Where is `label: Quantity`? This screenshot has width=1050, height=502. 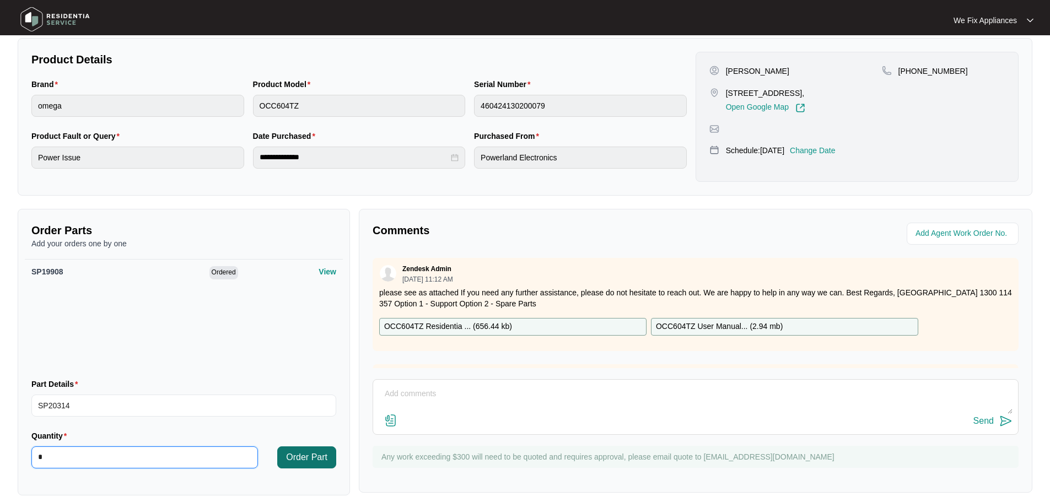
label: Quantity is located at coordinates (51, 436).